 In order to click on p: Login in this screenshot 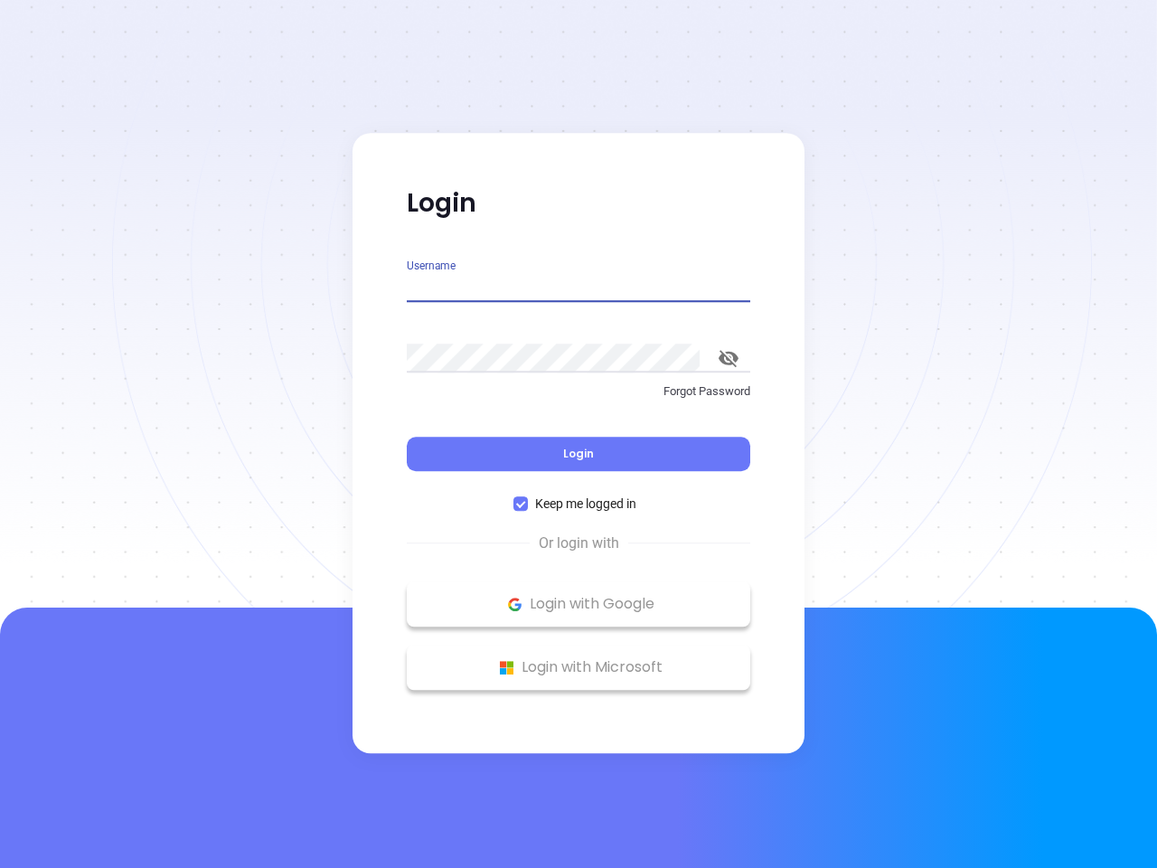, I will do `click(578, 203)`.